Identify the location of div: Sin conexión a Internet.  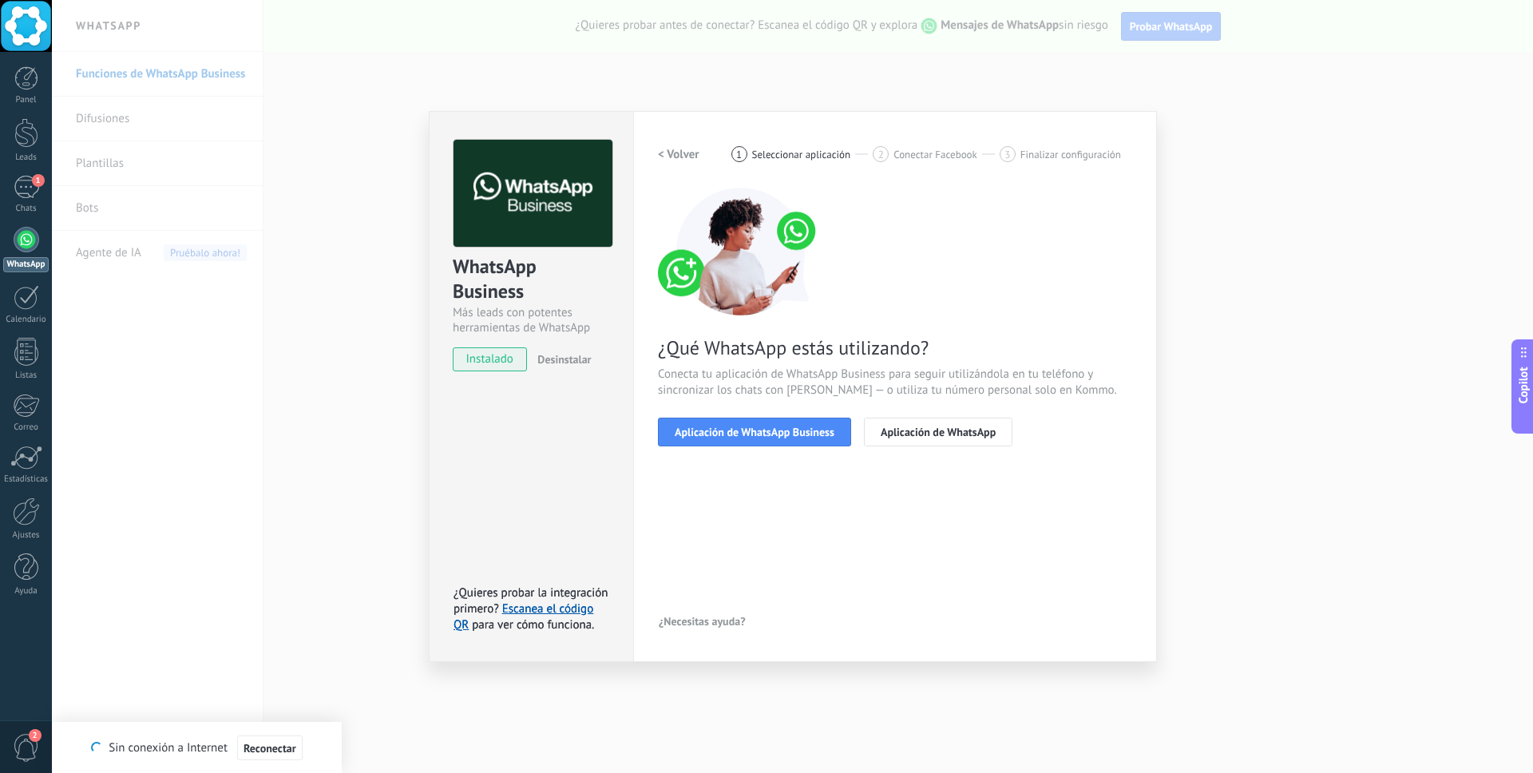
(196, 747).